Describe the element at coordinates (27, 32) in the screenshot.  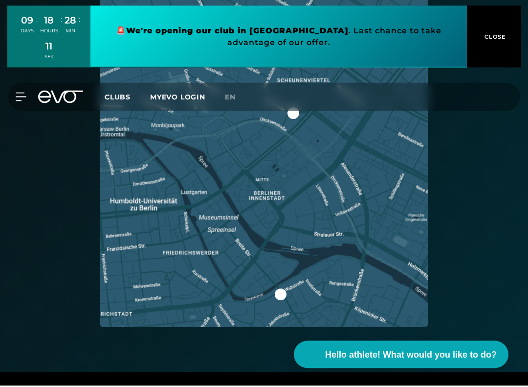
I see `font: DAYS` at that location.